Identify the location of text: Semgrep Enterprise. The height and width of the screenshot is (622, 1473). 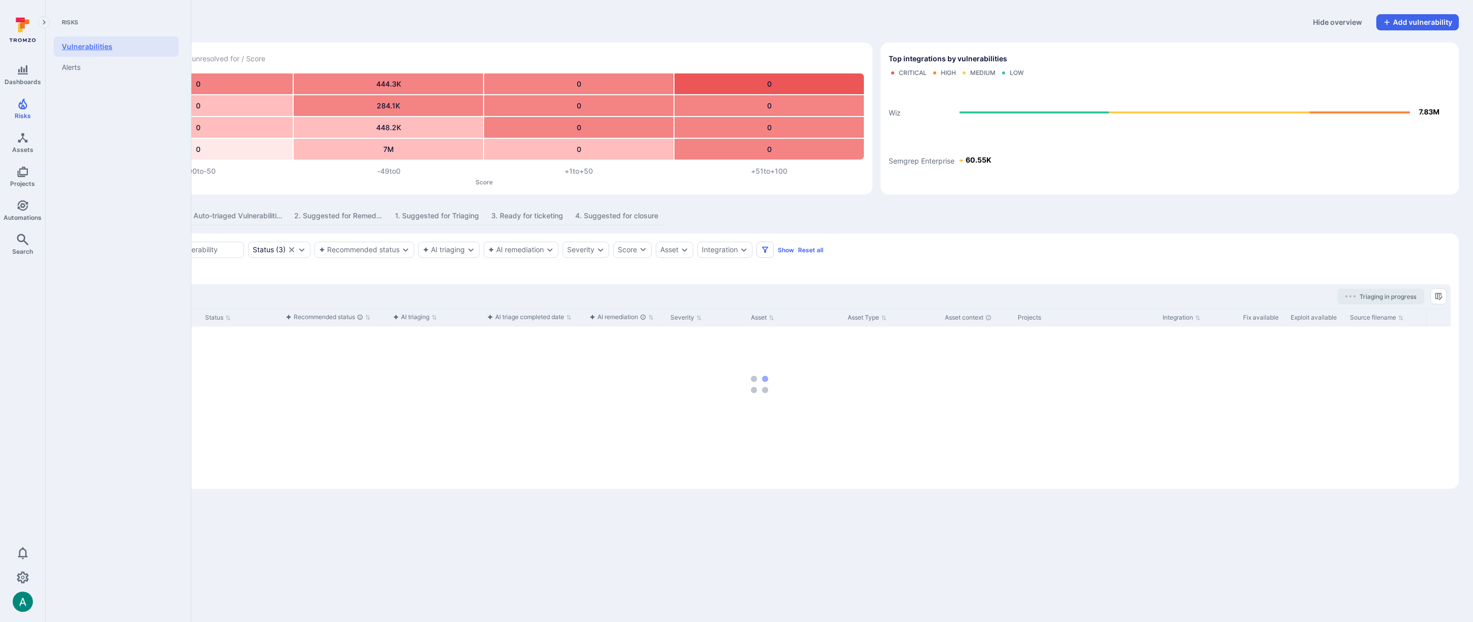
(922, 161).